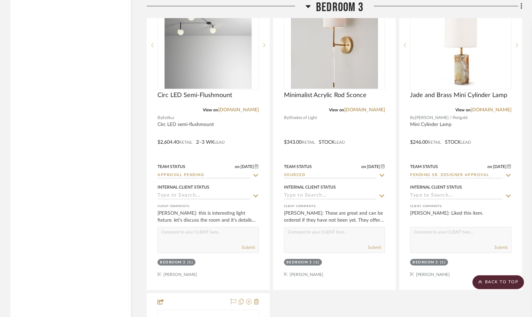  What do you see at coordinates (208, 45) in the screenshot?
I see `img: Circ LED Semi-Flushmount` at bounding box center [208, 45].